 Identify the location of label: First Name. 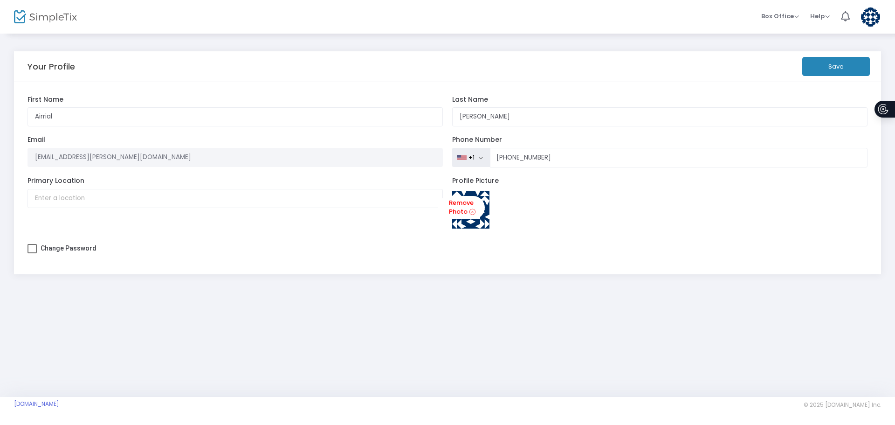
(235, 100).